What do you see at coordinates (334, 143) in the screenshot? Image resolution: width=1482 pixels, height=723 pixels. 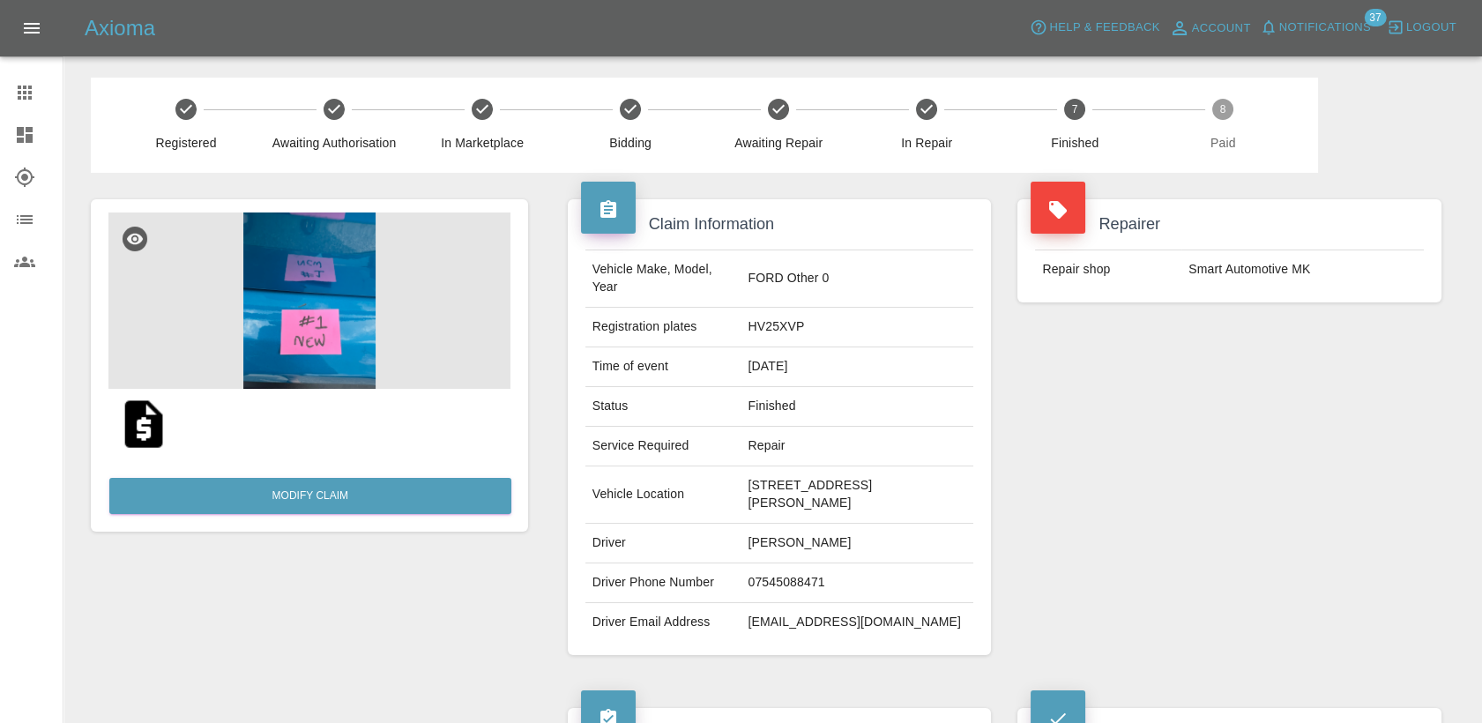 I see `span: Awaiting Authorisation` at bounding box center [334, 143].